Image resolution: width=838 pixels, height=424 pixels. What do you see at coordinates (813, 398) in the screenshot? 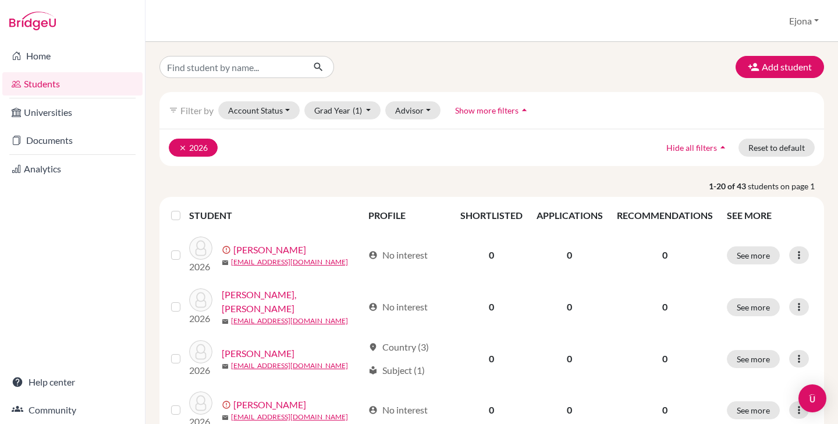
I see `div: Open Intercom Messenger` at bounding box center [813, 398].